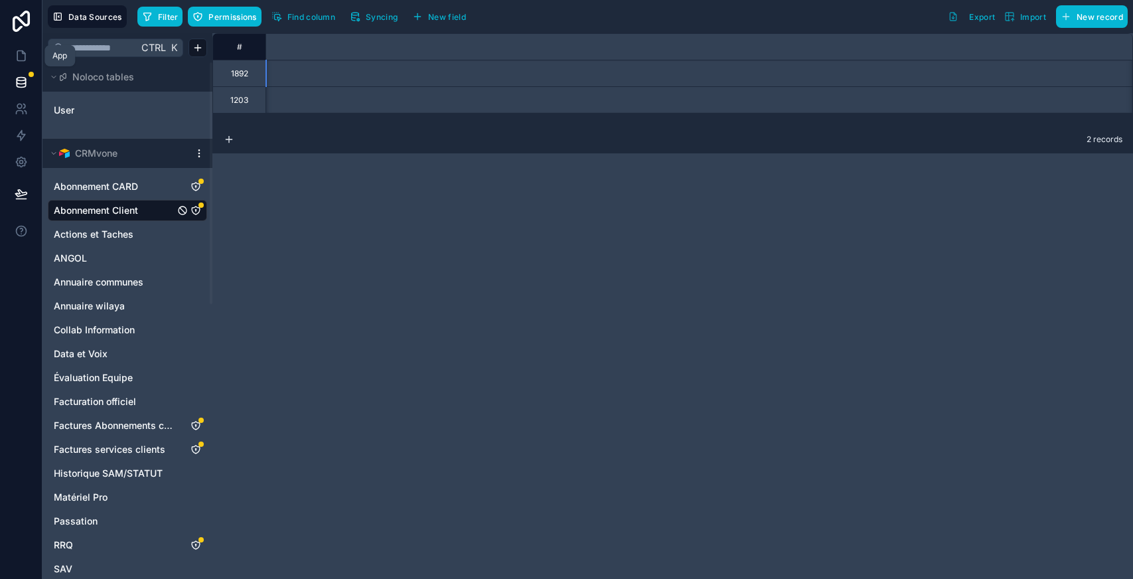  What do you see at coordinates (224, 17) in the screenshot?
I see `button: Permissions` at bounding box center [224, 17].